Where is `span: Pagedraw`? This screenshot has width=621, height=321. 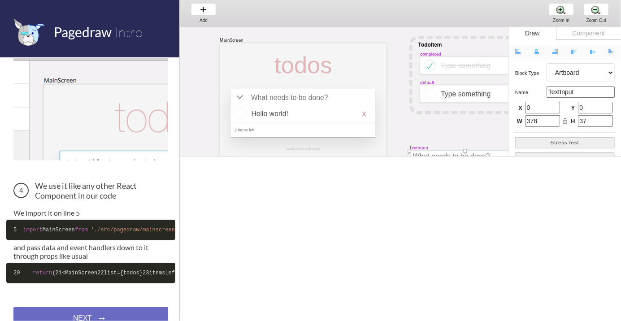 span: Pagedraw is located at coordinates (83, 32).